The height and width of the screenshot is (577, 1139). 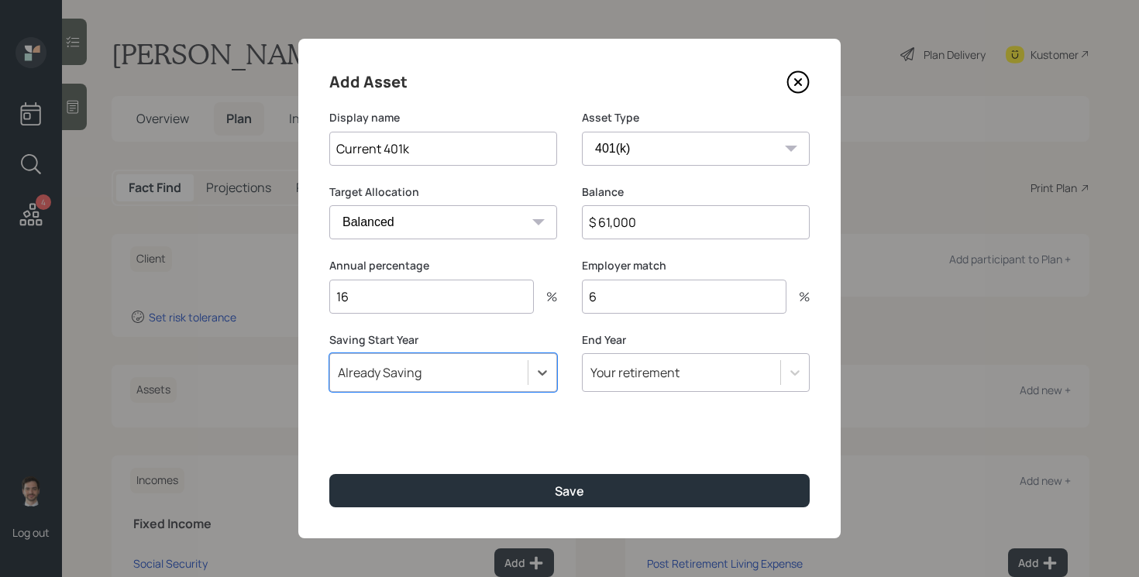 I want to click on label: Display name, so click(x=443, y=118).